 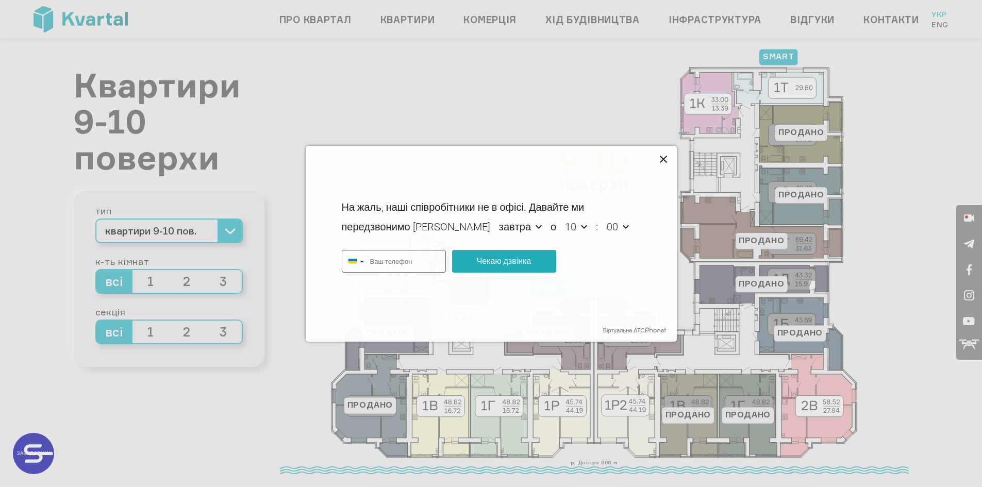 I want to click on button: Чекаю дзвінка, so click(x=504, y=261).